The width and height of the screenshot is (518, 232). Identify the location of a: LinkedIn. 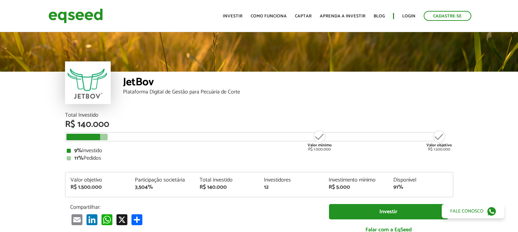
(92, 219).